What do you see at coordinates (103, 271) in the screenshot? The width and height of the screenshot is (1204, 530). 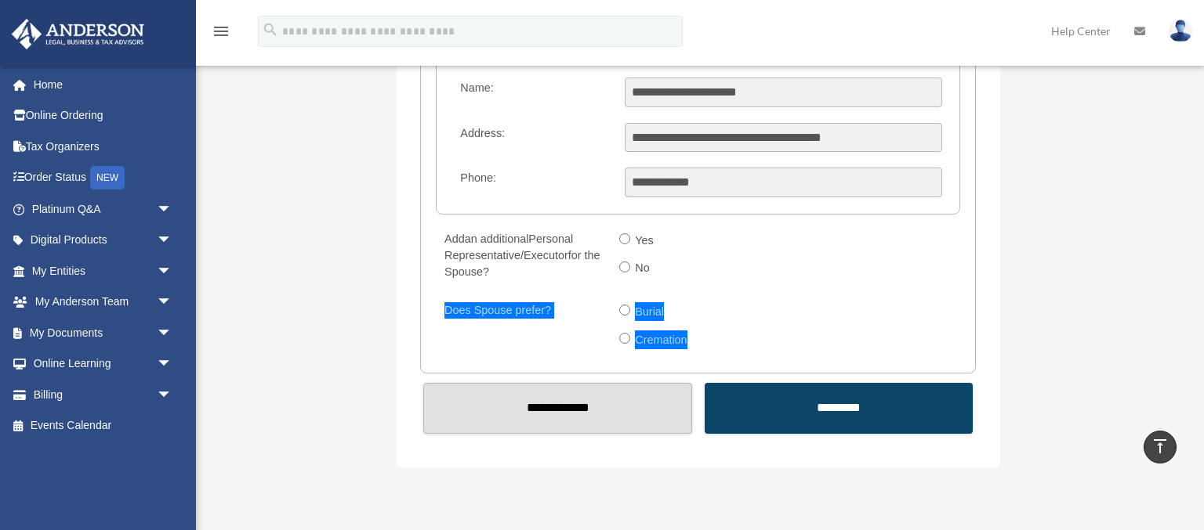 I see `a: My Entitiesarrow_drop_down` at bounding box center [103, 271].